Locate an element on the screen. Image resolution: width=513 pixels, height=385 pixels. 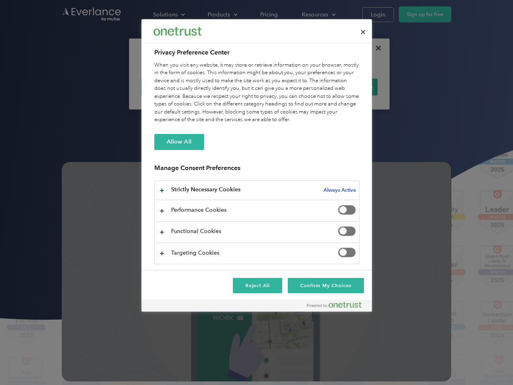
div: Everlance is located at coordinates (177, 31).